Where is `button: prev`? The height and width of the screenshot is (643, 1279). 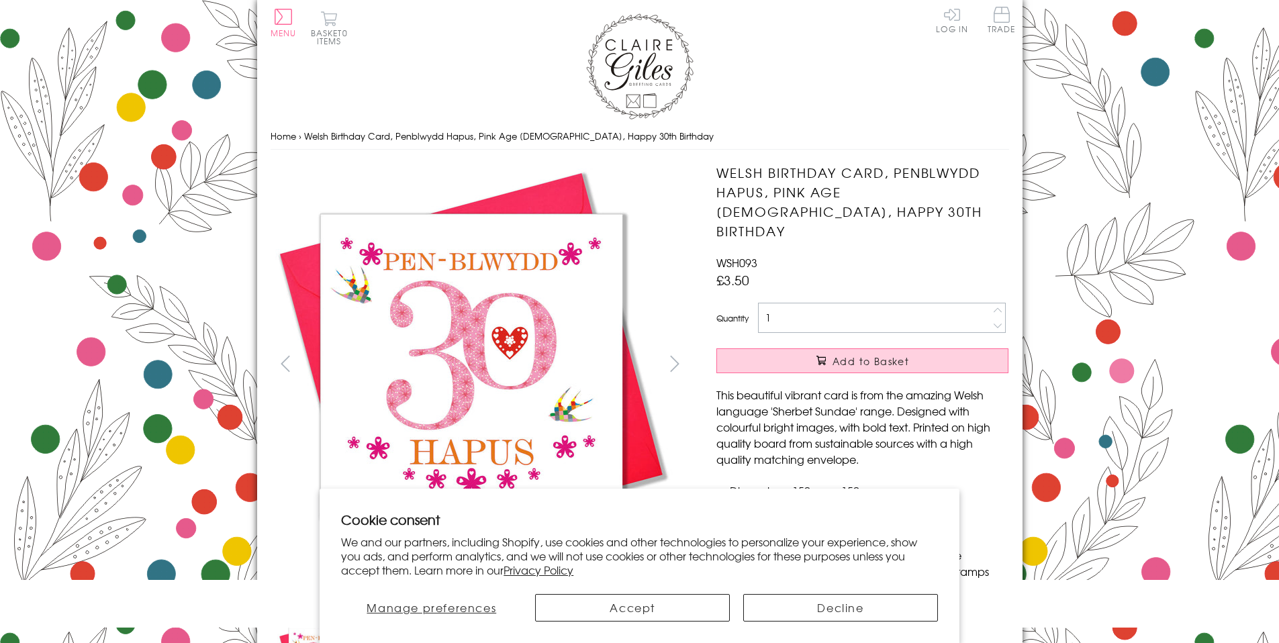
button: prev is located at coordinates (285, 363).